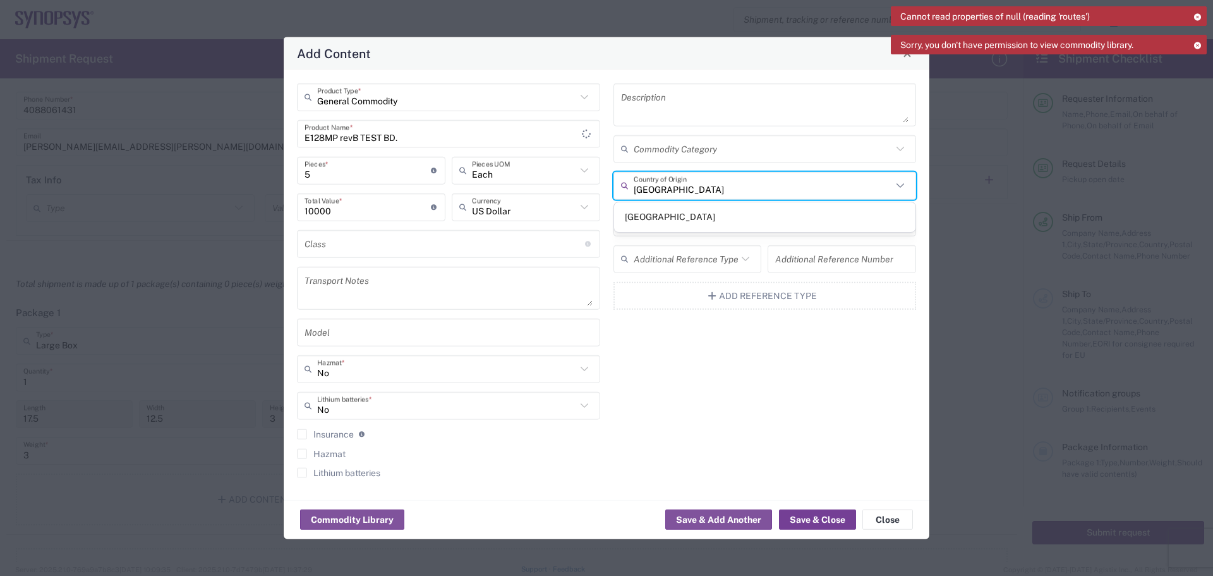 This screenshot has width=1213, height=576. Describe the element at coordinates (321, 453) in the screenshot. I see `label: Hazmat` at that location.